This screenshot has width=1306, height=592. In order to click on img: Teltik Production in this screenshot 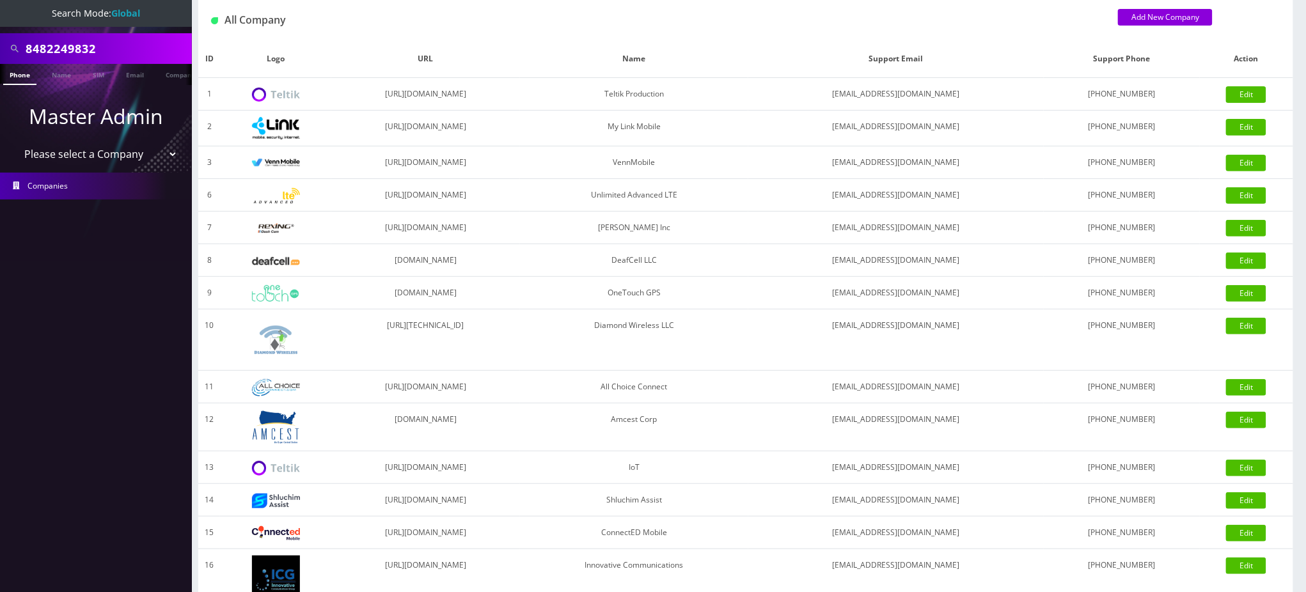, I will do `click(276, 95)`.